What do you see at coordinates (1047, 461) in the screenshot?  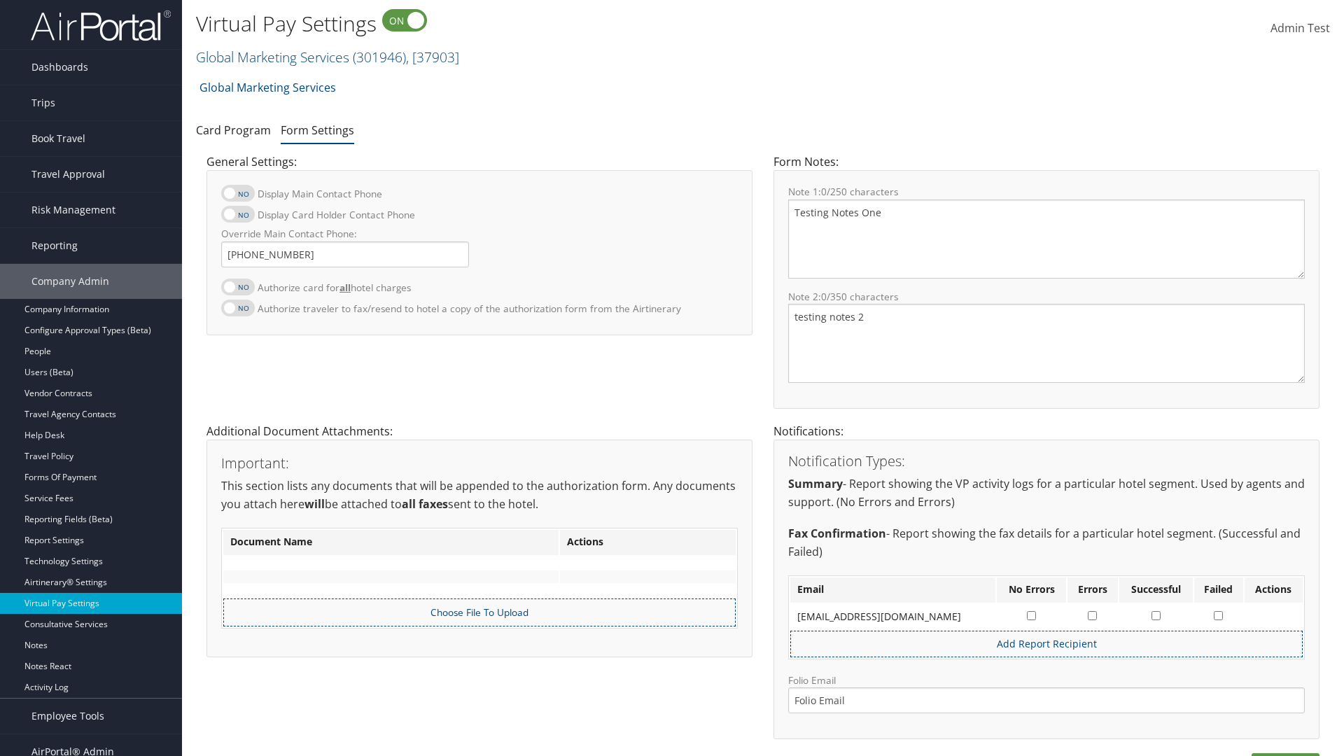 I see `h3: Notification Types:` at bounding box center [1047, 461].